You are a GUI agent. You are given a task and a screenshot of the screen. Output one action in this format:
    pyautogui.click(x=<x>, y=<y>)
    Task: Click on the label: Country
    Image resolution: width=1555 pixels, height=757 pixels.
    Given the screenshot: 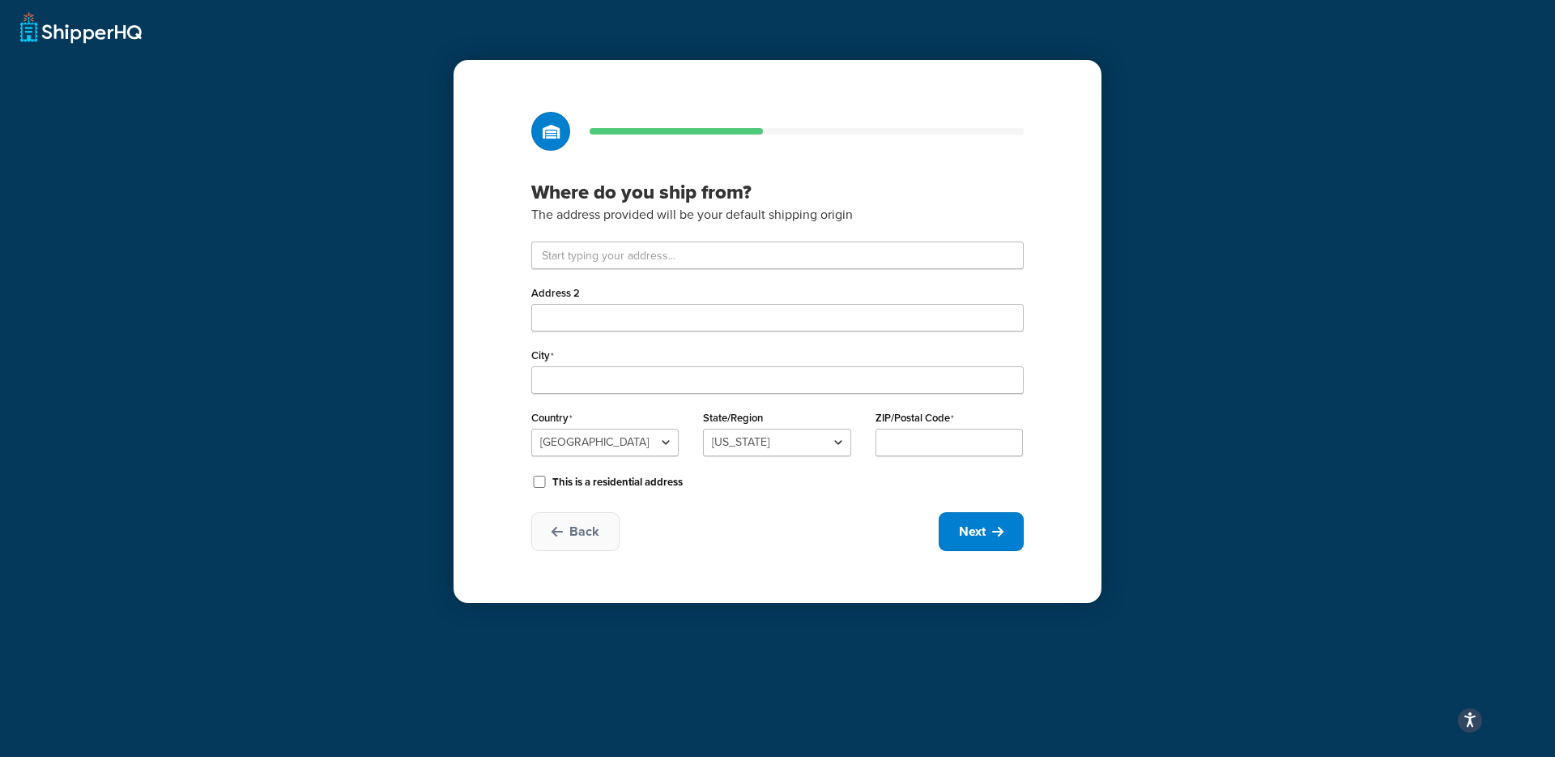 What is the action you would take?
    pyautogui.click(x=552, y=418)
    